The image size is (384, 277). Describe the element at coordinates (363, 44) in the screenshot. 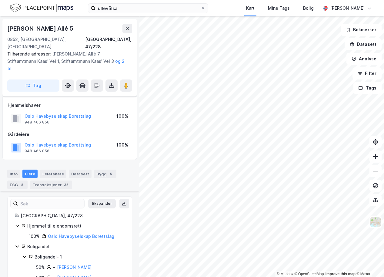

I see `button: Datasett` at that location.